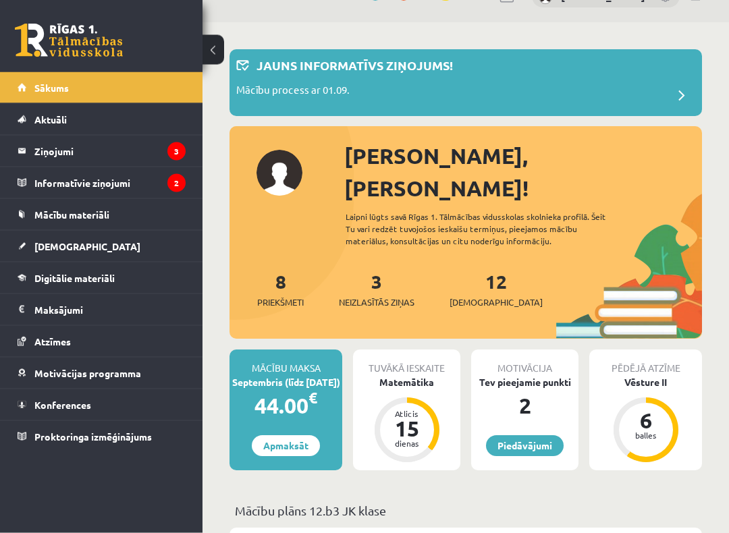  What do you see at coordinates (525, 446) in the screenshot?
I see `a: Piedāvājumi` at bounding box center [525, 446].